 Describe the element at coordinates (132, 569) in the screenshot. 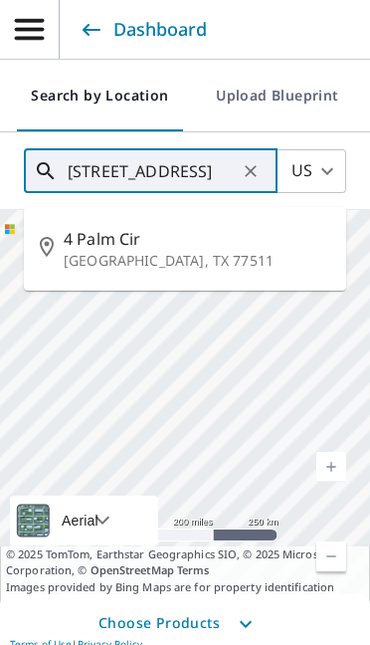

I see `a: OpenStreetMap` at that location.